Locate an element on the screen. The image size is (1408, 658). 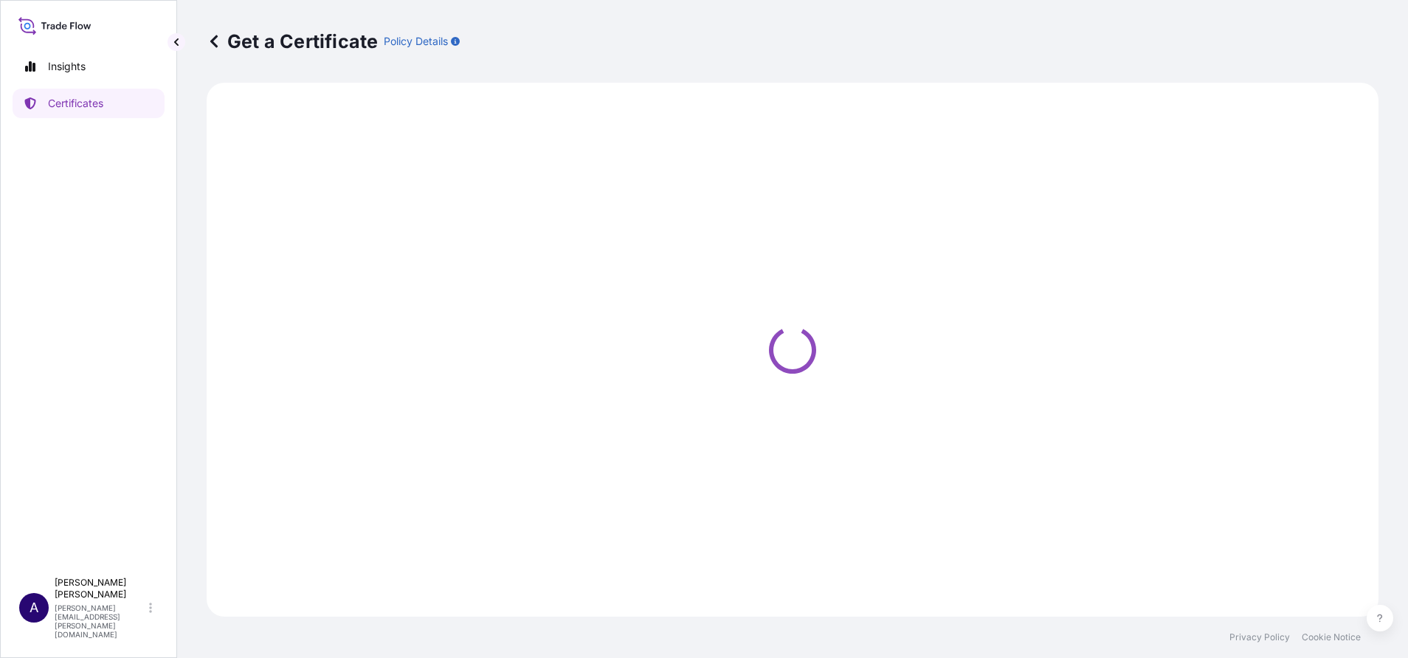
span: A is located at coordinates (34, 607).